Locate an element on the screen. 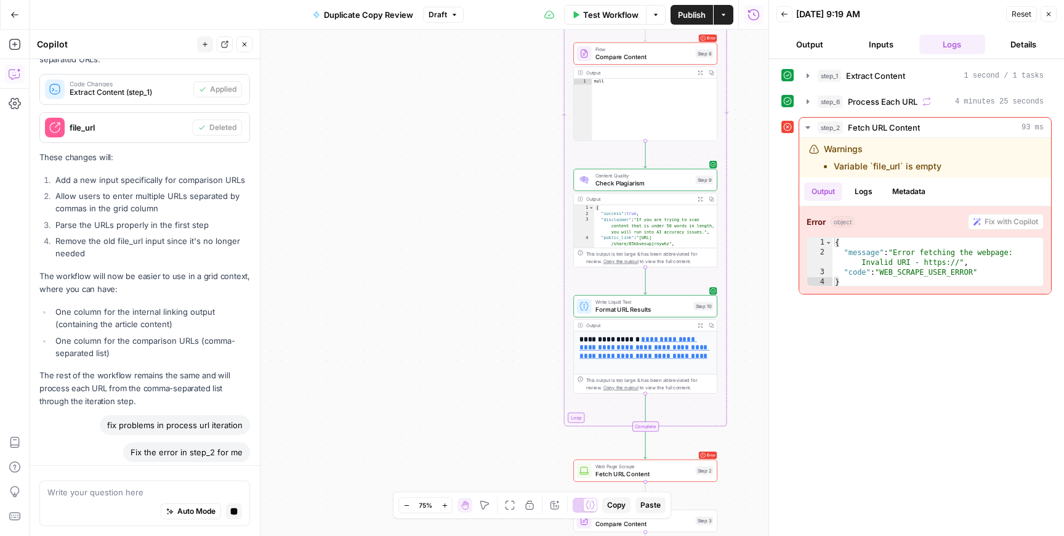  button: Metadata is located at coordinates (909, 192).